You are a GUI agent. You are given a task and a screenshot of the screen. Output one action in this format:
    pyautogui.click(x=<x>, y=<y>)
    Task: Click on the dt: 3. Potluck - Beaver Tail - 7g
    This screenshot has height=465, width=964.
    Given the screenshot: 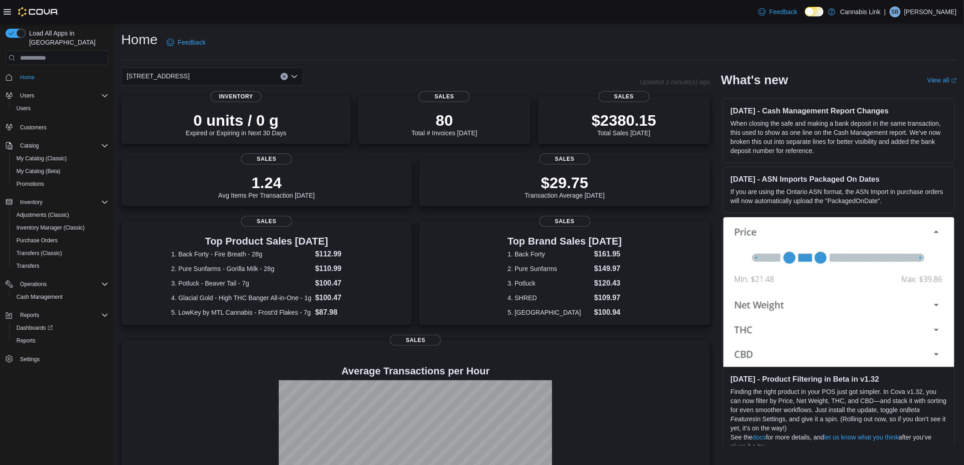 What is the action you would take?
    pyautogui.click(x=241, y=283)
    